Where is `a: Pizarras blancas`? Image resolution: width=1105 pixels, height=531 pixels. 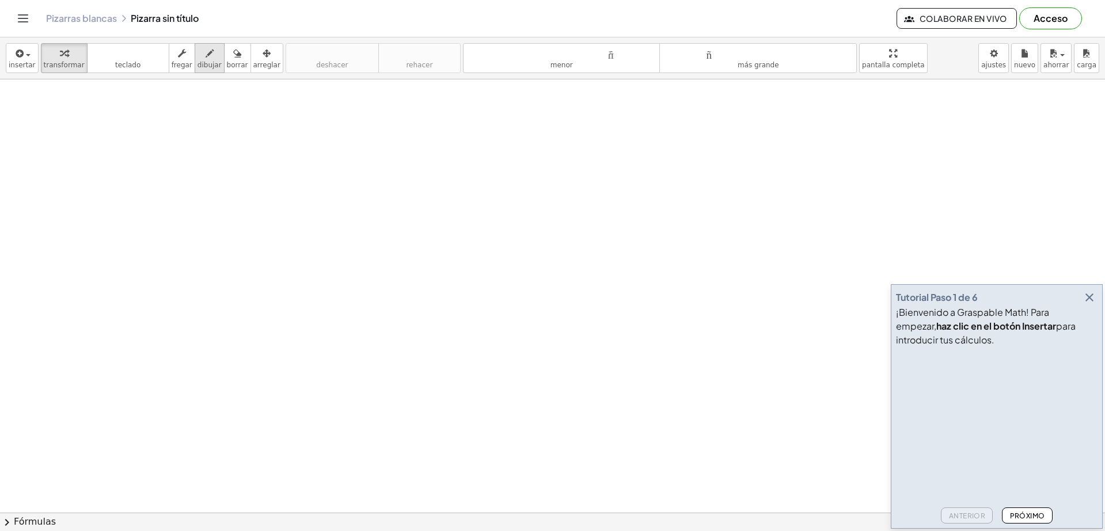
a: Pizarras blancas is located at coordinates (81, 18).